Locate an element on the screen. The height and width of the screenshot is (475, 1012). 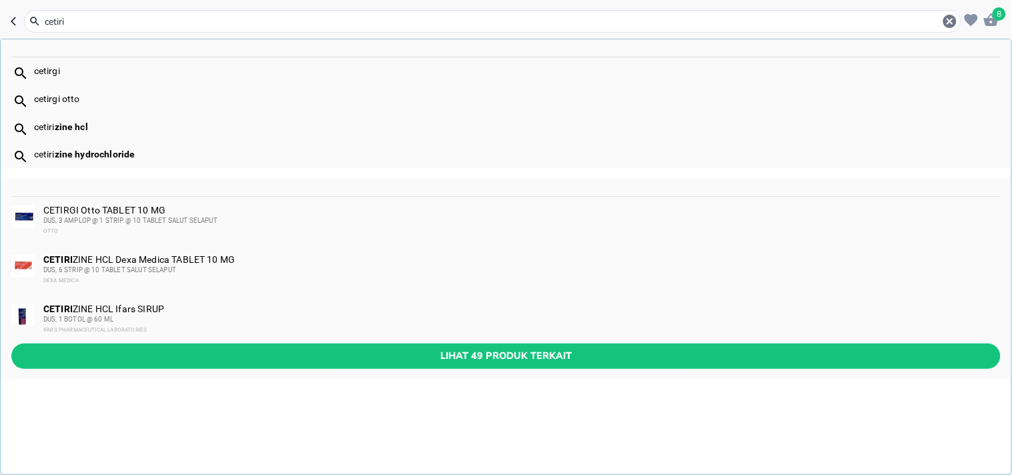
span: Lihat 49 produk terkait is located at coordinates (505, 355).